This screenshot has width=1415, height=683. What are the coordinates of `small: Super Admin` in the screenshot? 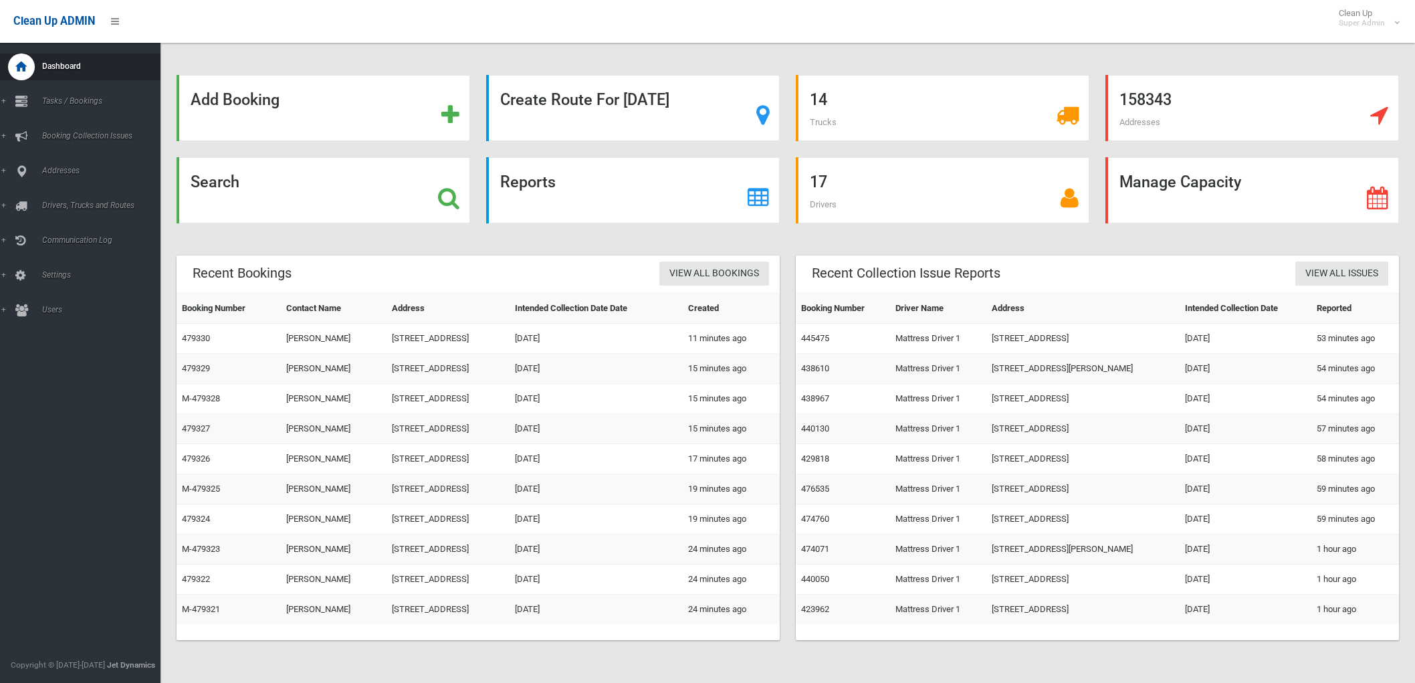 It's located at (1362, 23).